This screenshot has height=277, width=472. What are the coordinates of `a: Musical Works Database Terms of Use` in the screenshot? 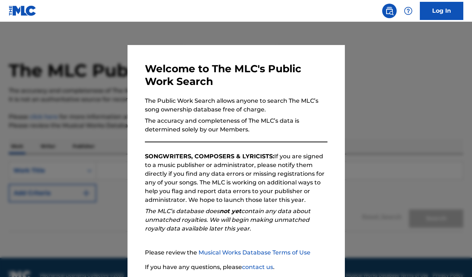 It's located at (254, 252).